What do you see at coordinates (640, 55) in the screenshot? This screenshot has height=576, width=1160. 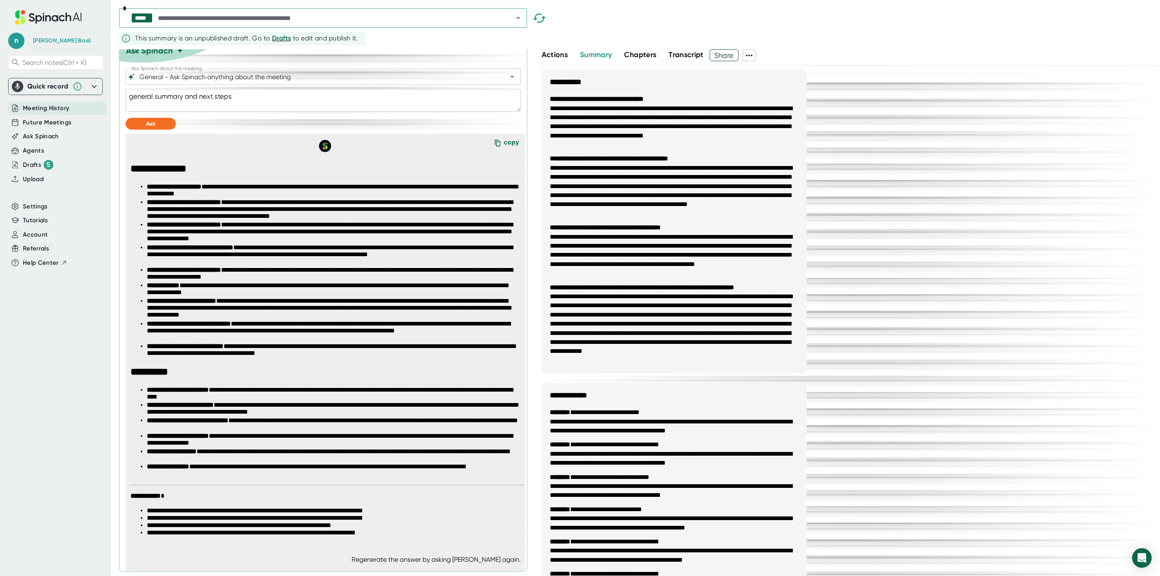 I see `button: Chapters` at bounding box center [640, 55].